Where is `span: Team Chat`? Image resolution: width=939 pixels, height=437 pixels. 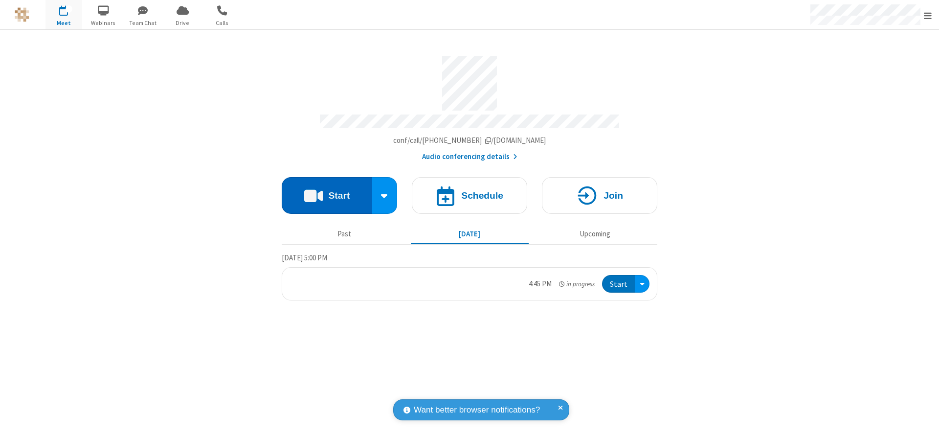
span: Team Chat is located at coordinates (143, 23).